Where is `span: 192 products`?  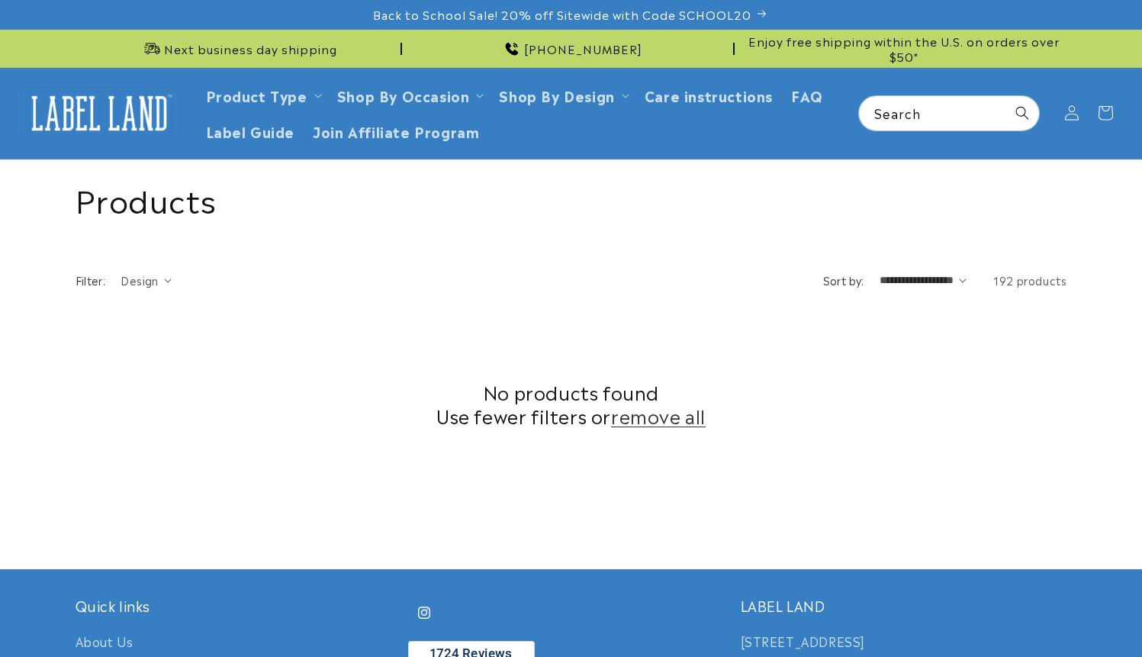 span: 192 products is located at coordinates (1030, 280).